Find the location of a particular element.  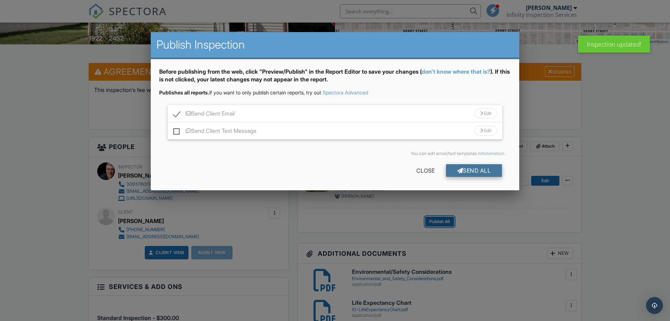

a: Spectora Advanced is located at coordinates (345, 92).